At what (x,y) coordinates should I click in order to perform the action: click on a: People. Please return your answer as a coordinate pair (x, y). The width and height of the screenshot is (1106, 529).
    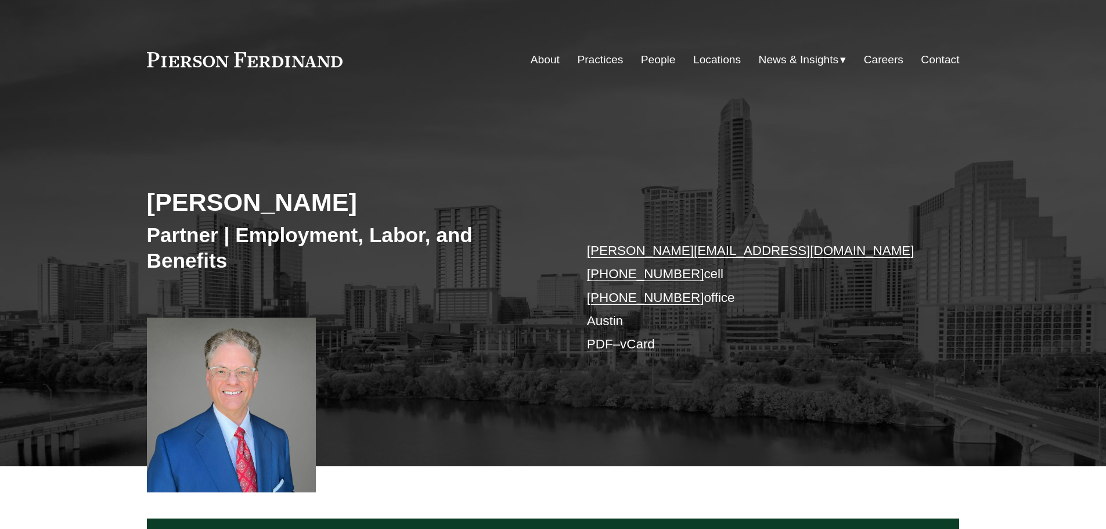
    Looking at the image, I should click on (659, 60).